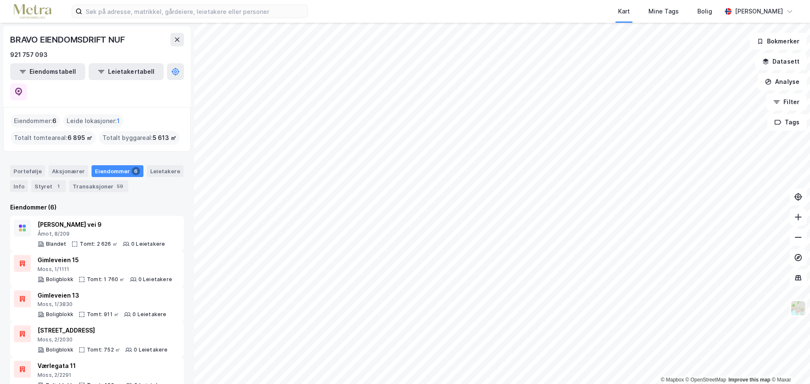 This screenshot has width=810, height=384. What do you see at coordinates (118, 121) in the screenshot?
I see `span: 1` at bounding box center [118, 121].